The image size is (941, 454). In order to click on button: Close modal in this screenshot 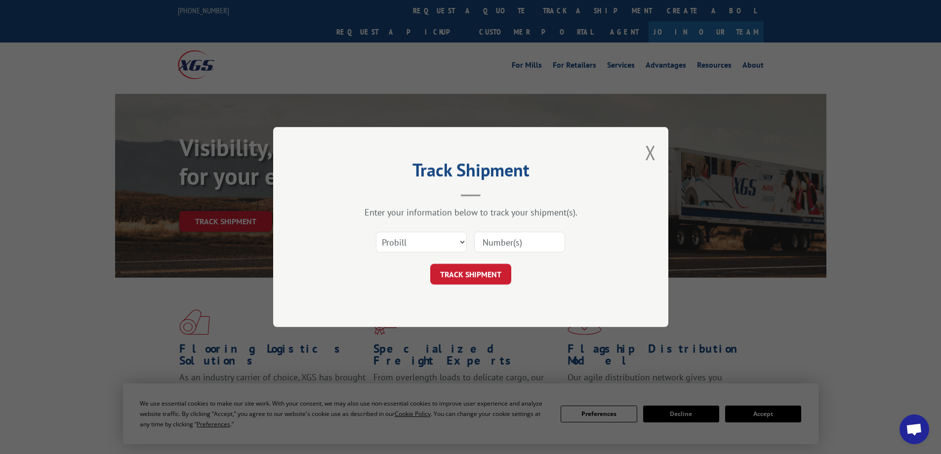, I will do `click(650, 152)`.